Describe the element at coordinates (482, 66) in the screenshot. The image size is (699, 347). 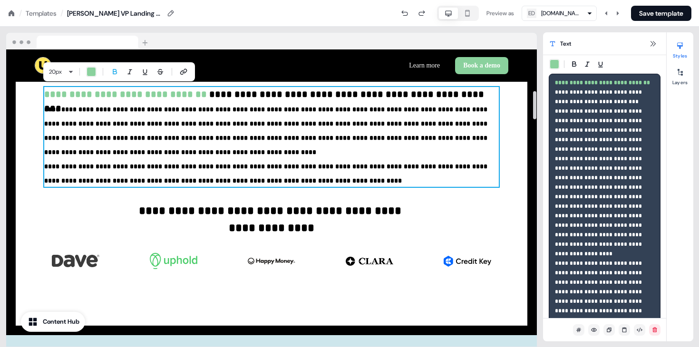
I see `button: Book a demo` at that location.